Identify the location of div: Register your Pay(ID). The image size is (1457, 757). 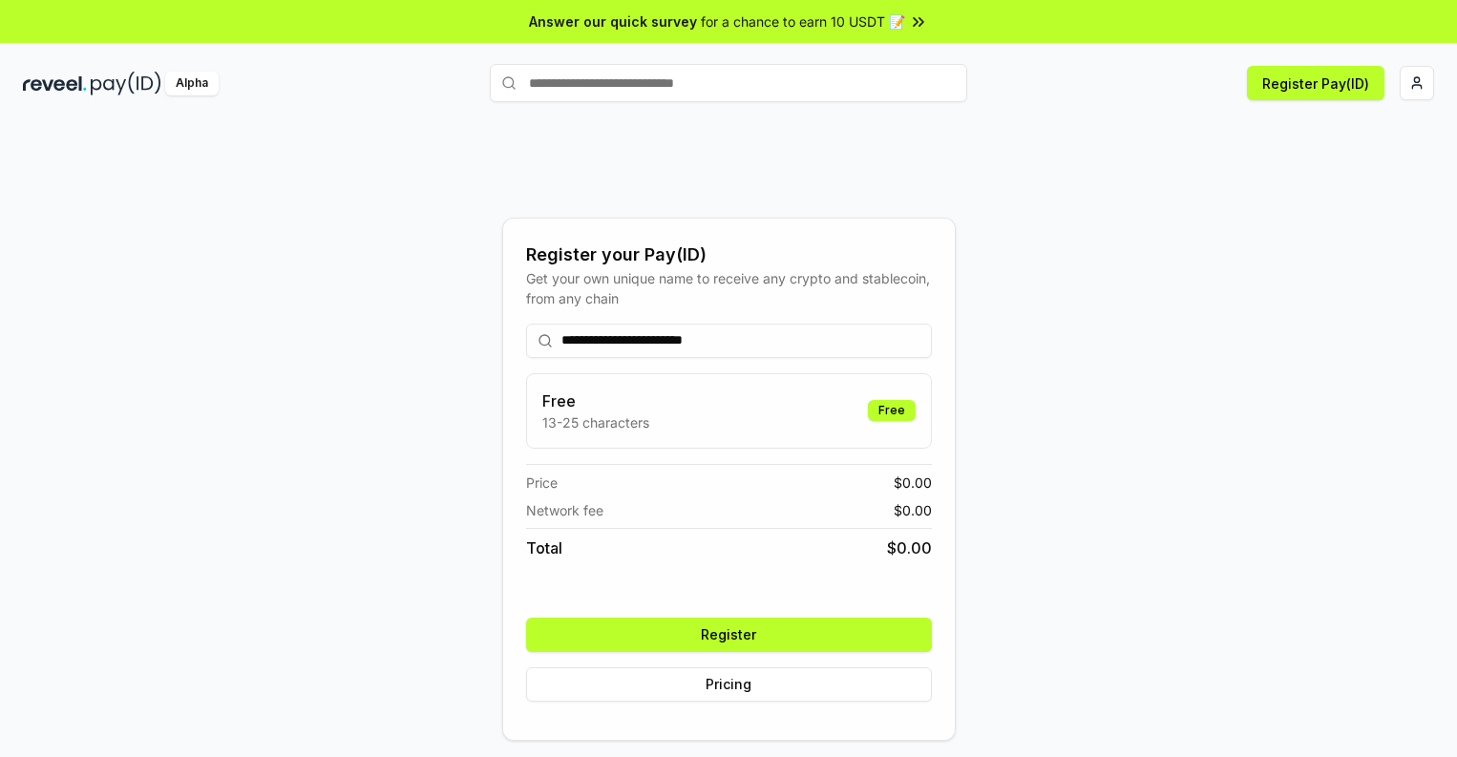
(729, 255).